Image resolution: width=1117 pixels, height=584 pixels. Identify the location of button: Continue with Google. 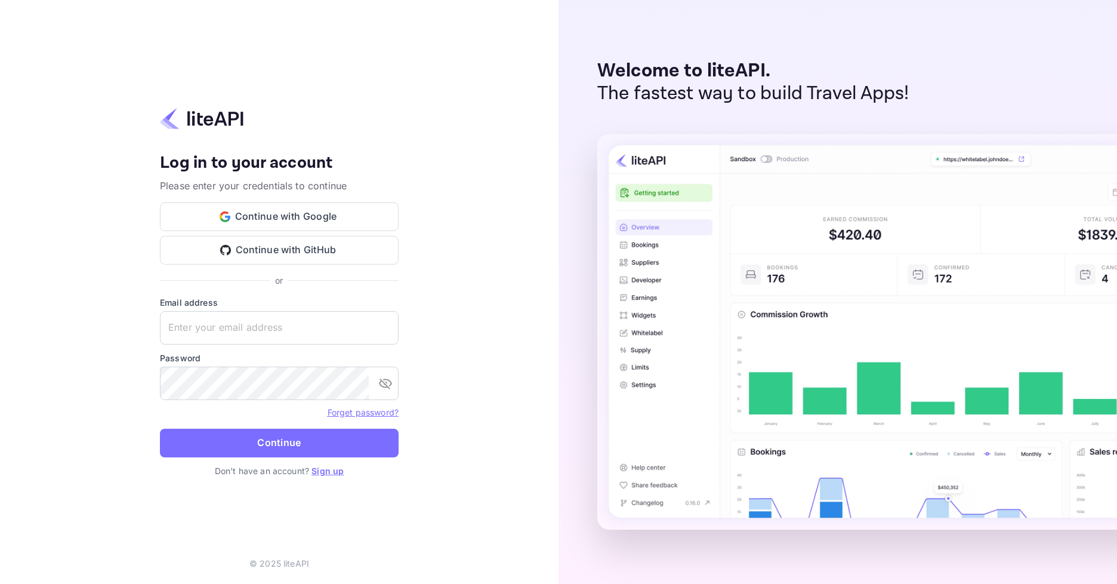
(279, 217).